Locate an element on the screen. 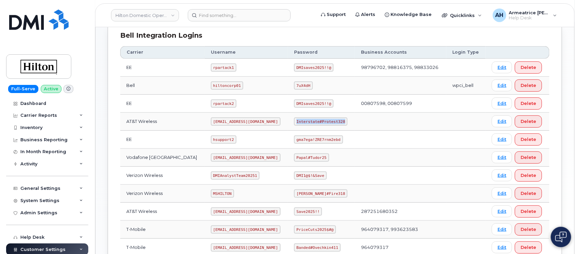 The height and width of the screenshot is (254, 578). code: MSHILTON is located at coordinates (222, 193).